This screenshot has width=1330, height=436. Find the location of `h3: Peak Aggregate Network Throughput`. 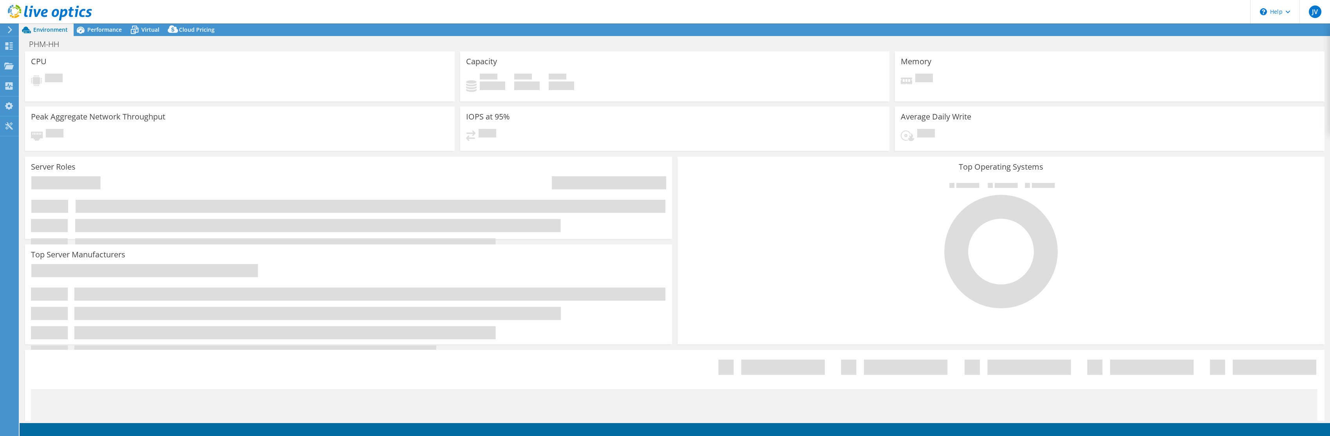

h3: Peak Aggregate Network Throughput is located at coordinates (98, 117).